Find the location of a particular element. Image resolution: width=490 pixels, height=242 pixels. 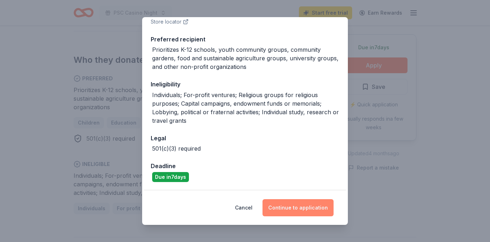

button: Cancel is located at coordinates (243, 208).